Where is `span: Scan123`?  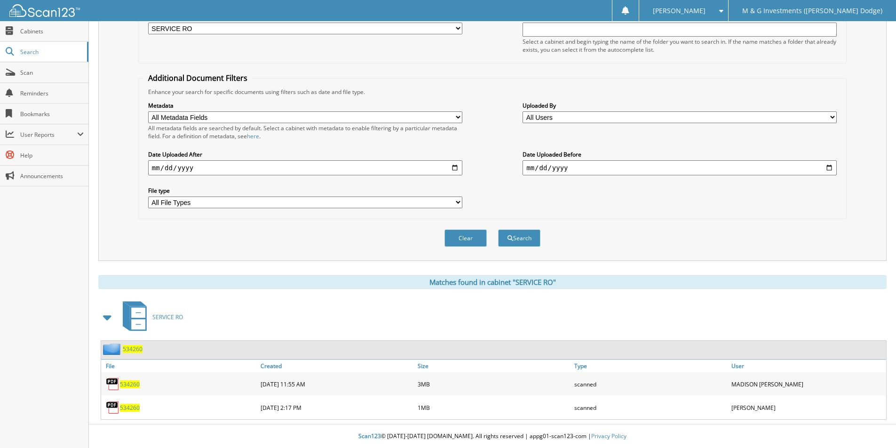 span: Scan123 is located at coordinates (370, 436).